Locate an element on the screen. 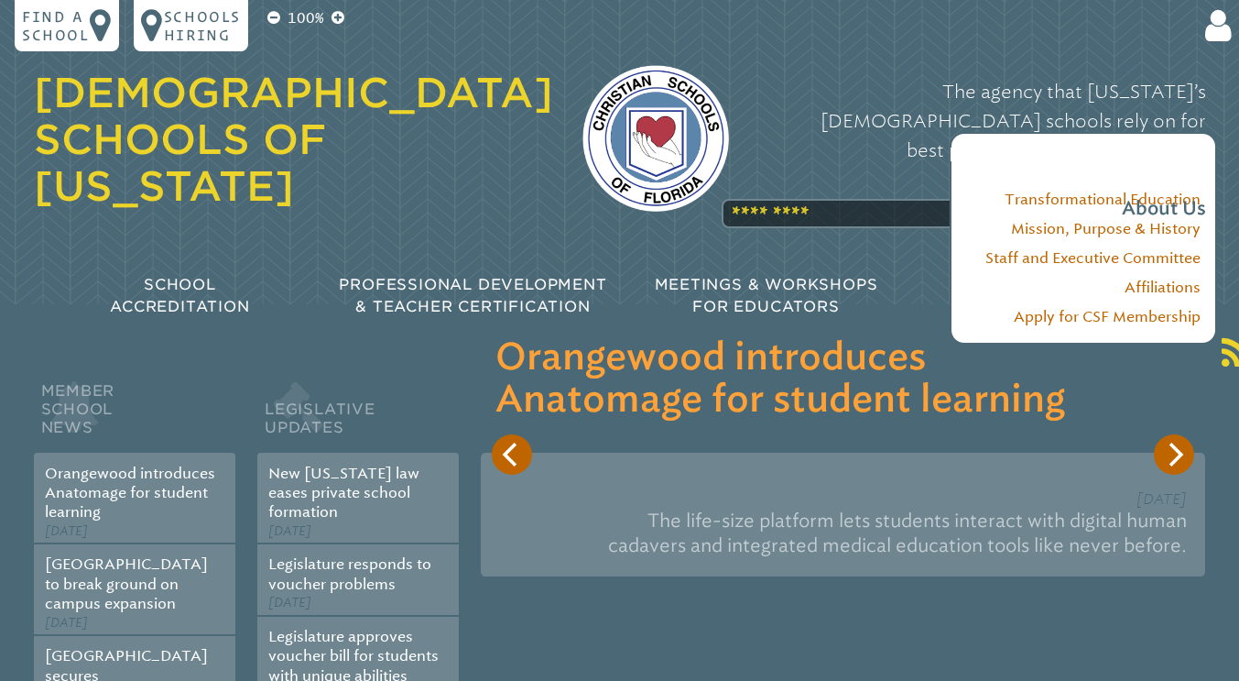  p: Find a school is located at coordinates (56, 26).